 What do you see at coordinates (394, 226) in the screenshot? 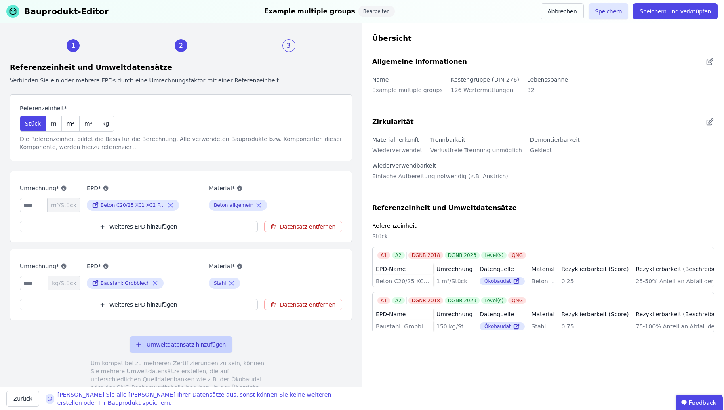
I see `label: Referenzeinheit` at bounding box center [394, 226].